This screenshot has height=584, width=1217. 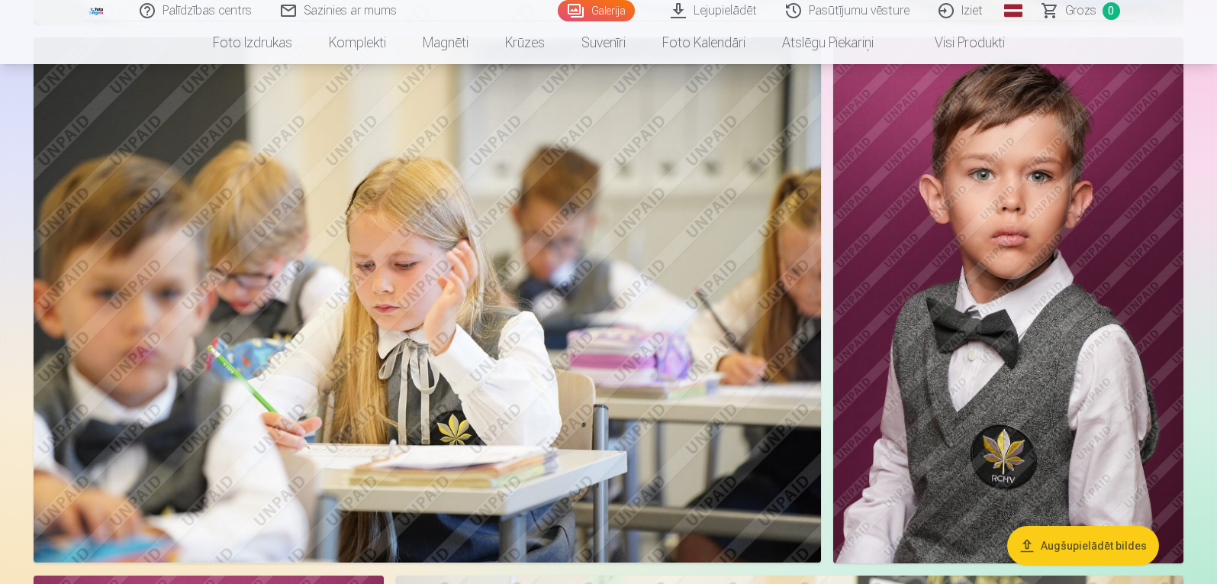 I want to click on a: Magnēti, so click(x=446, y=43).